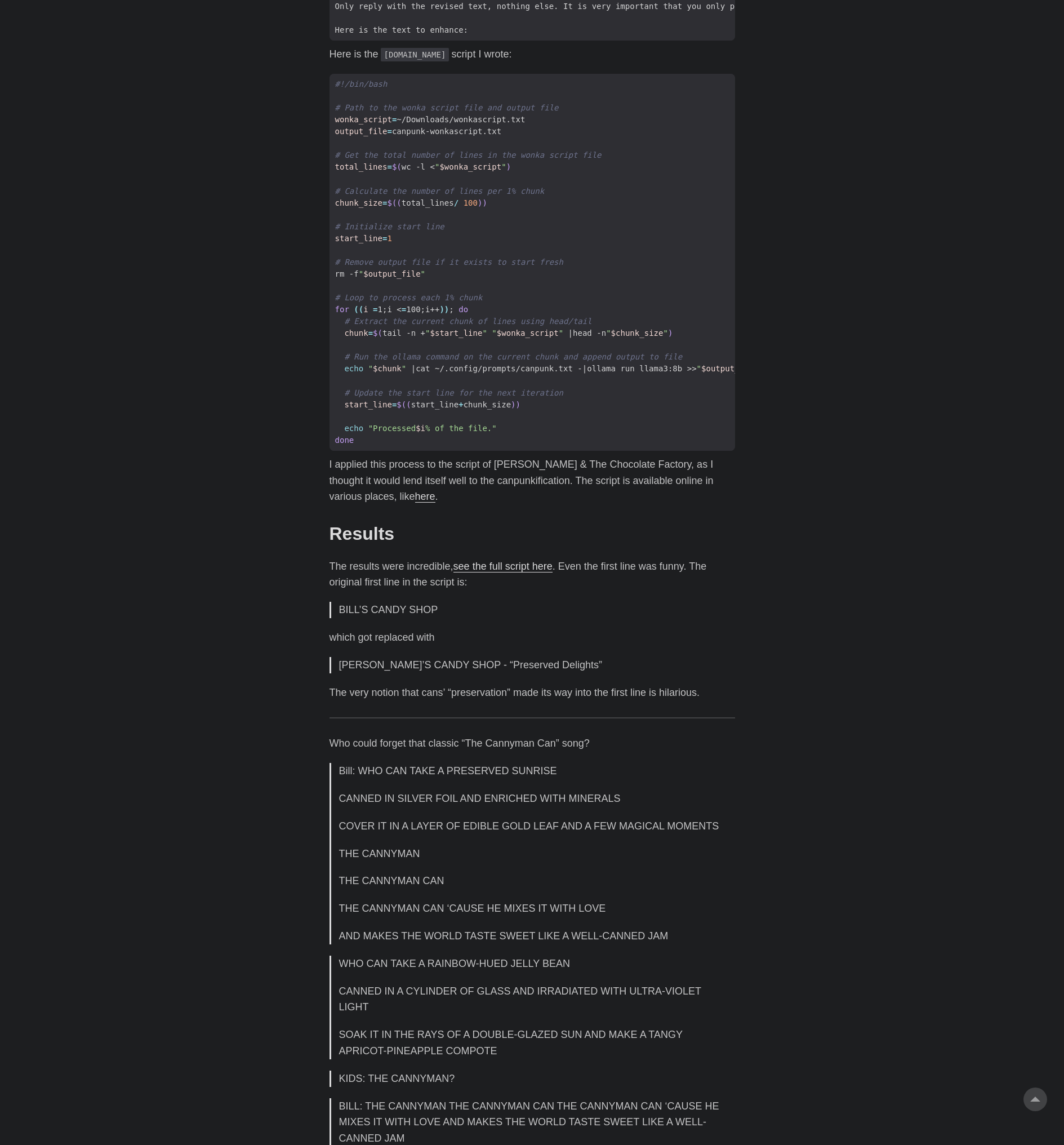  I want to click on p: which got replaced with, so click(532, 638).